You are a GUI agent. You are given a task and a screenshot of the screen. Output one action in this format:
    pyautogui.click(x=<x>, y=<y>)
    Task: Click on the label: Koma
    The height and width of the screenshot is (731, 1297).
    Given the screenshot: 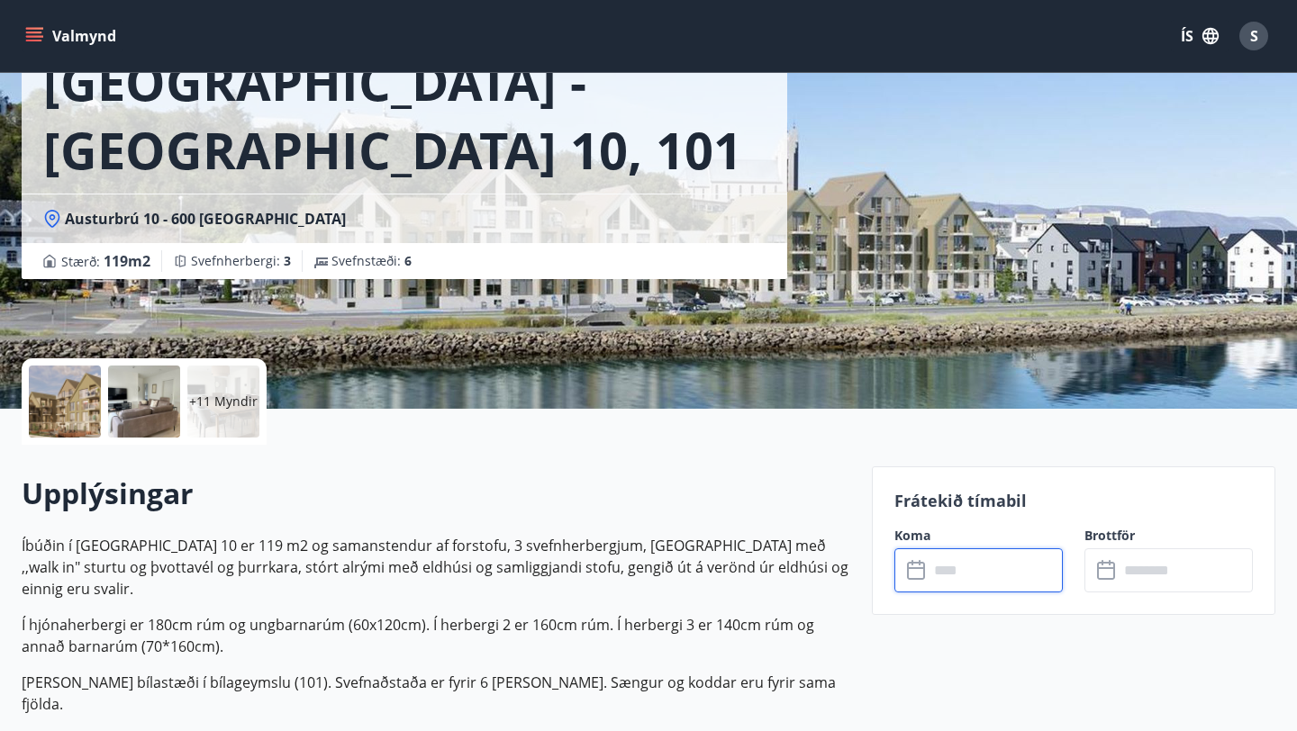 What is the action you would take?
    pyautogui.click(x=978, y=536)
    